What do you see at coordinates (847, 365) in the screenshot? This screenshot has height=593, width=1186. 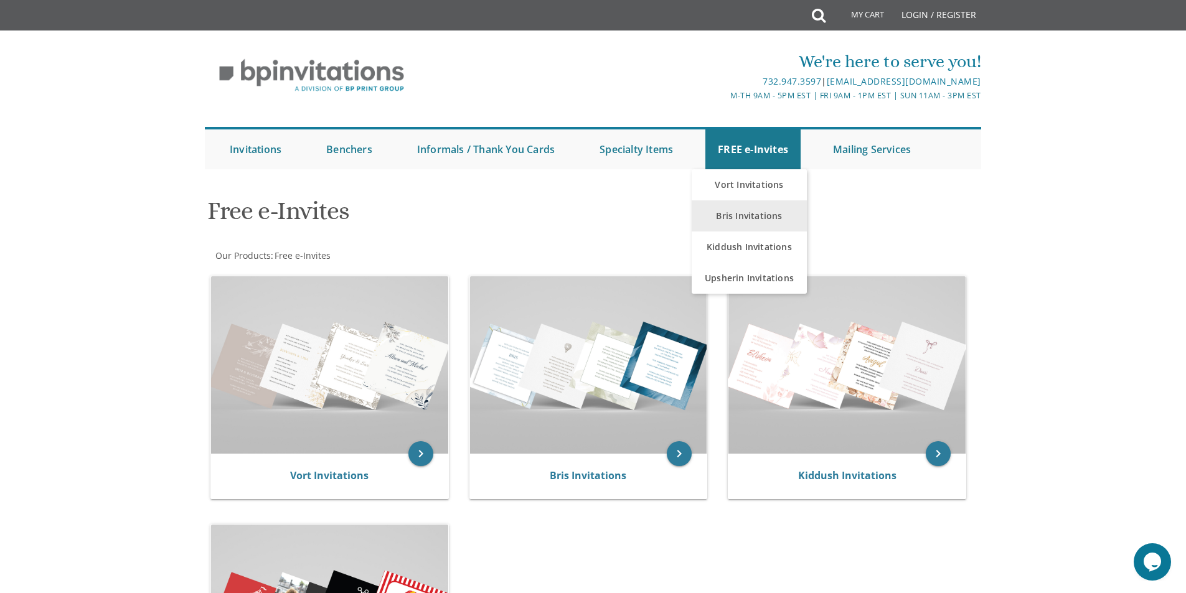 I see `img: Kiddush Invitations` at bounding box center [847, 365].